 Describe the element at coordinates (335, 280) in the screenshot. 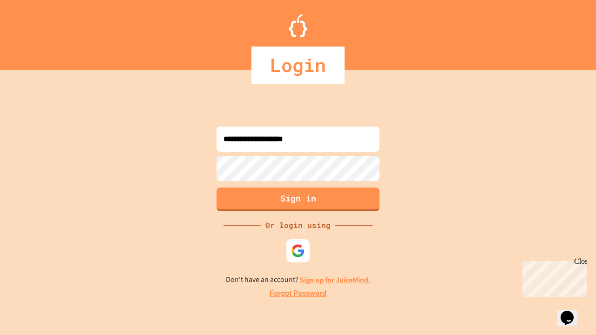

I see `a: Sign up for JuiceMind.` at that location.